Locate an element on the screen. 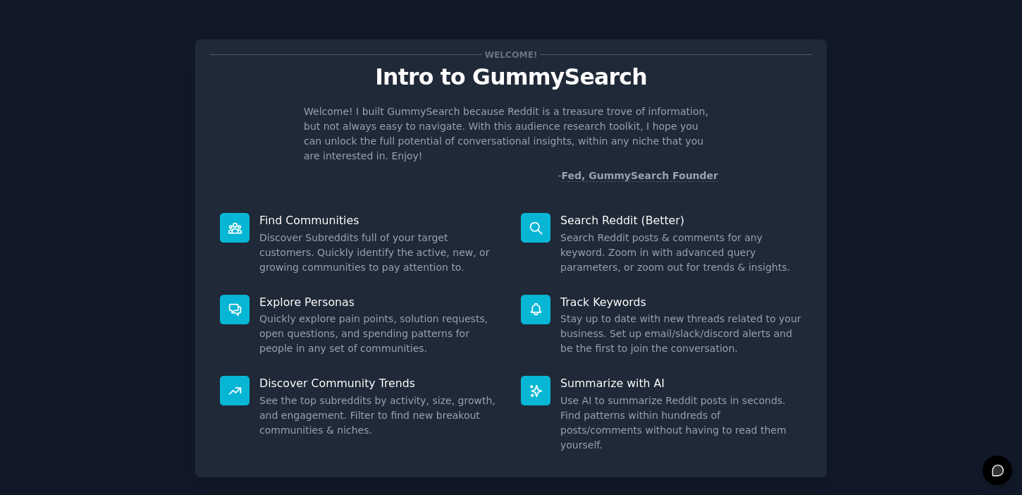  p: Track Keywords is located at coordinates (681, 302).